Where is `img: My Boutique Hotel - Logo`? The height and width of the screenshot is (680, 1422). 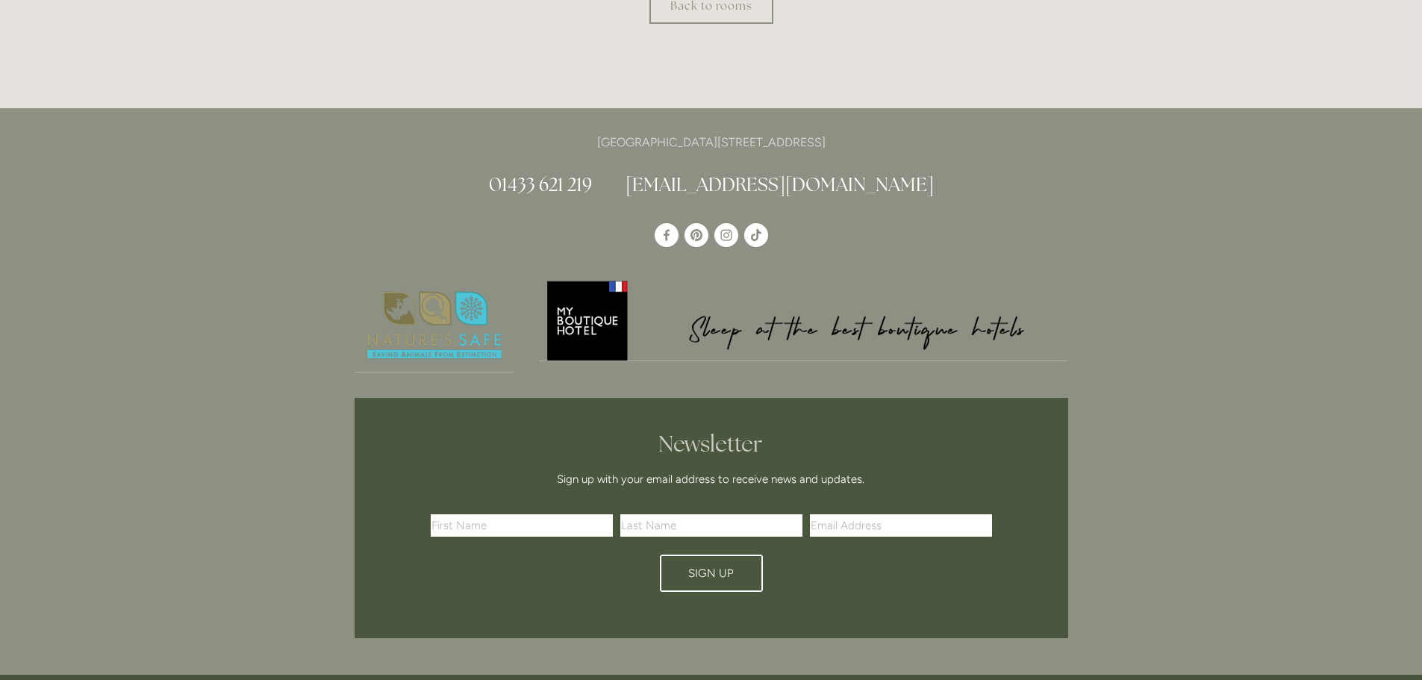
img: My Boutique Hotel - Logo is located at coordinates (803, 320).